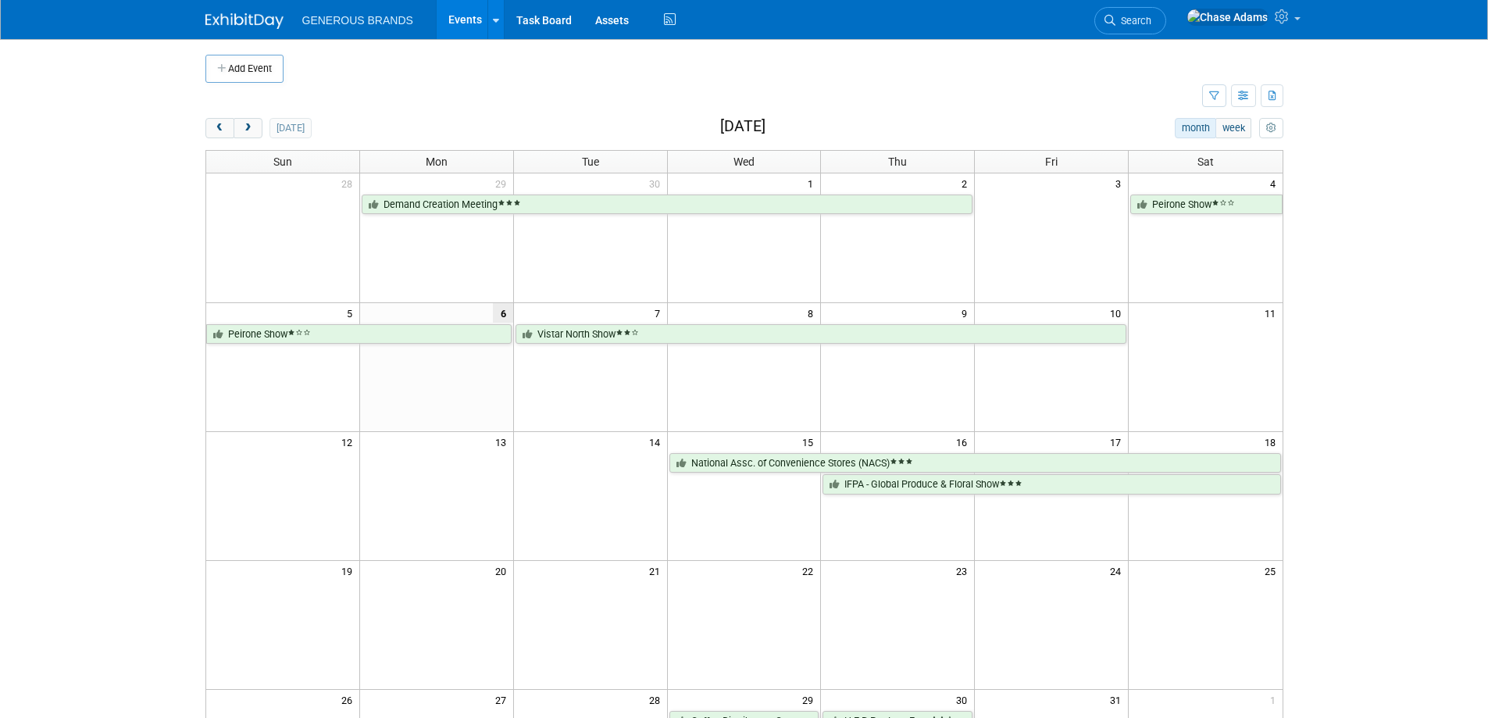  What do you see at coordinates (1271, 128) in the screenshot?
I see `button: myCustomButton` at bounding box center [1271, 128].